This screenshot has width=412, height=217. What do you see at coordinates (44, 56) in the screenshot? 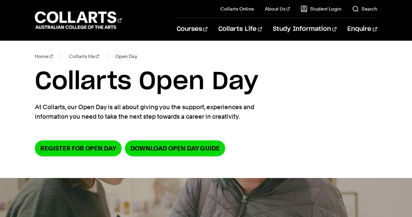
I see `a: Home` at bounding box center [44, 56].